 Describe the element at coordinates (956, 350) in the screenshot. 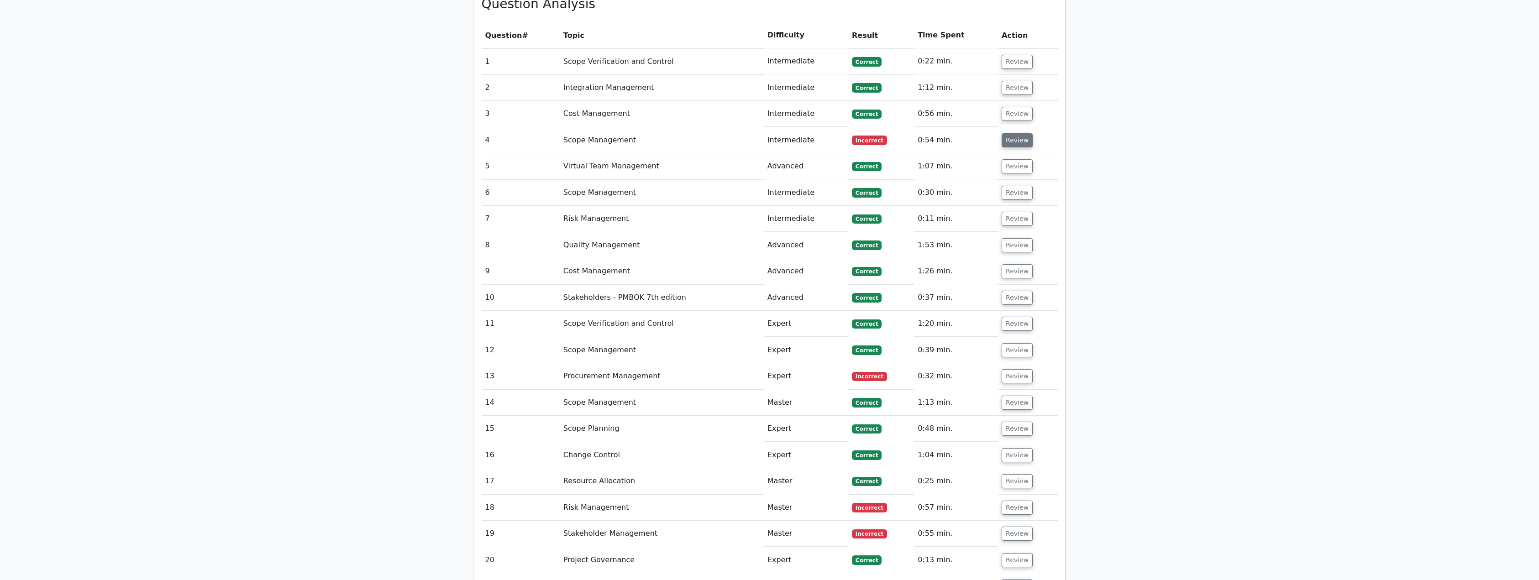

I see `td: 0:39 min.` at that location.